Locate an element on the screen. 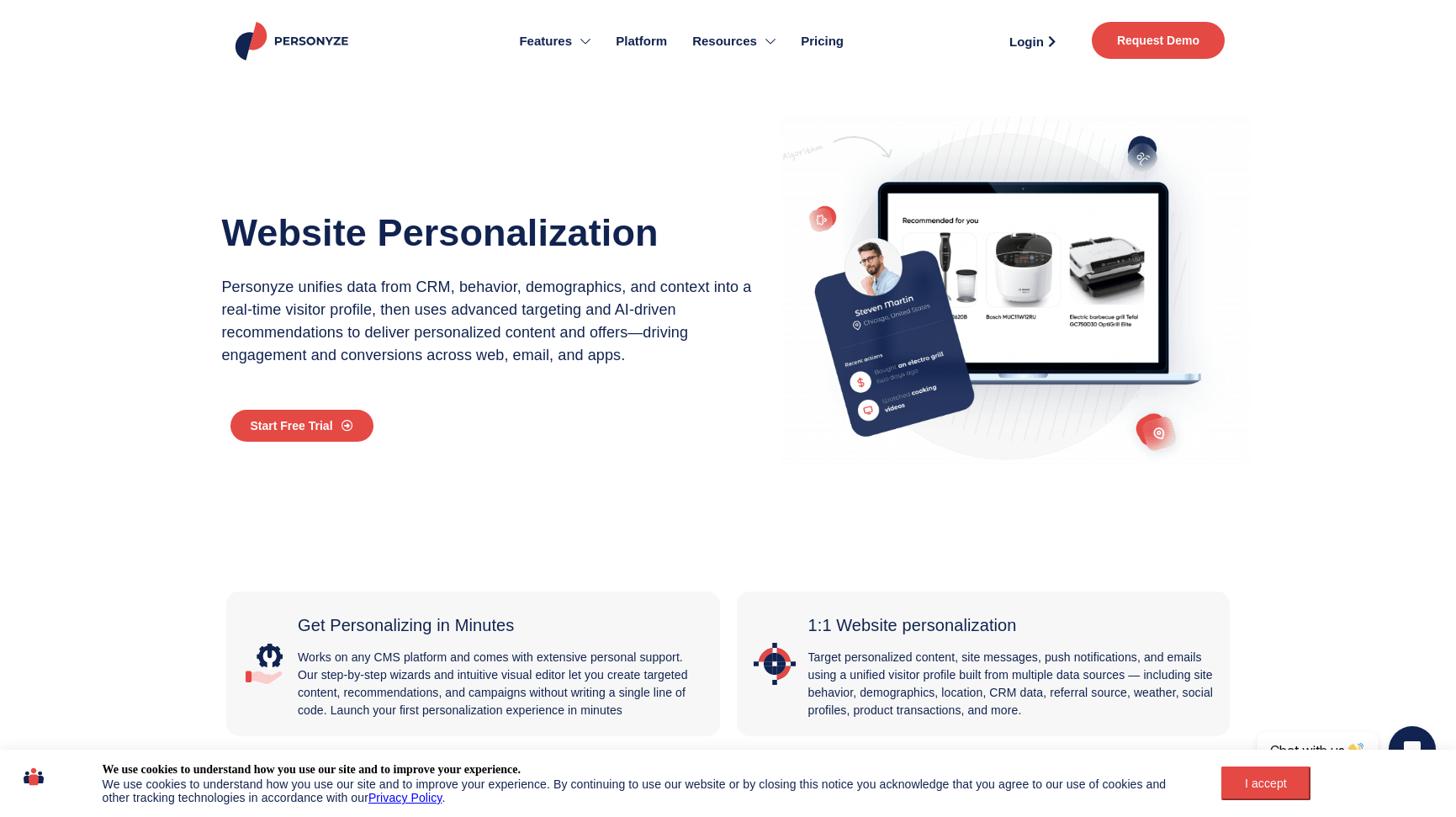  div: I accept is located at coordinates (1266, 783).